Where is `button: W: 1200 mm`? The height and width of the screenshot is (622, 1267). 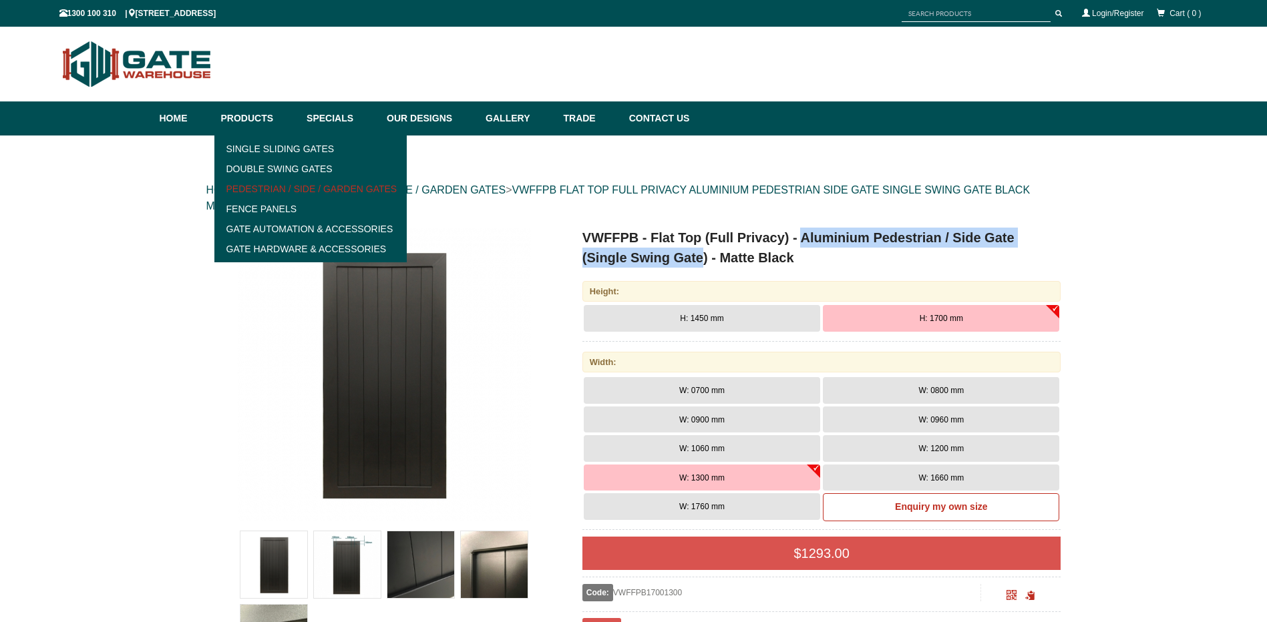
button: W: 1200 mm is located at coordinates (941, 449).